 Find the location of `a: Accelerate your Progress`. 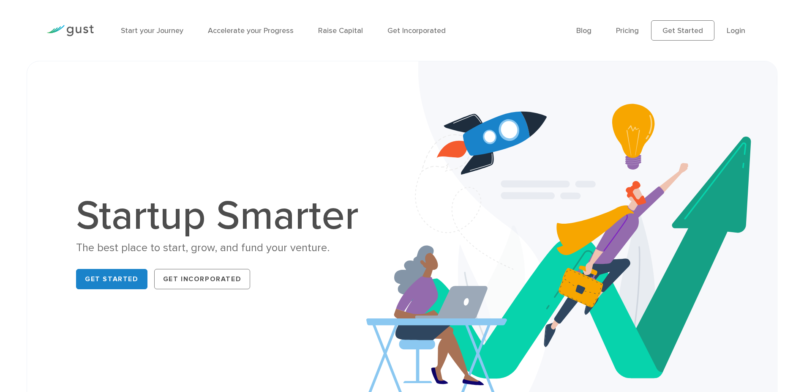

a: Accelerate your Progress is located at coordinates (251, 30).